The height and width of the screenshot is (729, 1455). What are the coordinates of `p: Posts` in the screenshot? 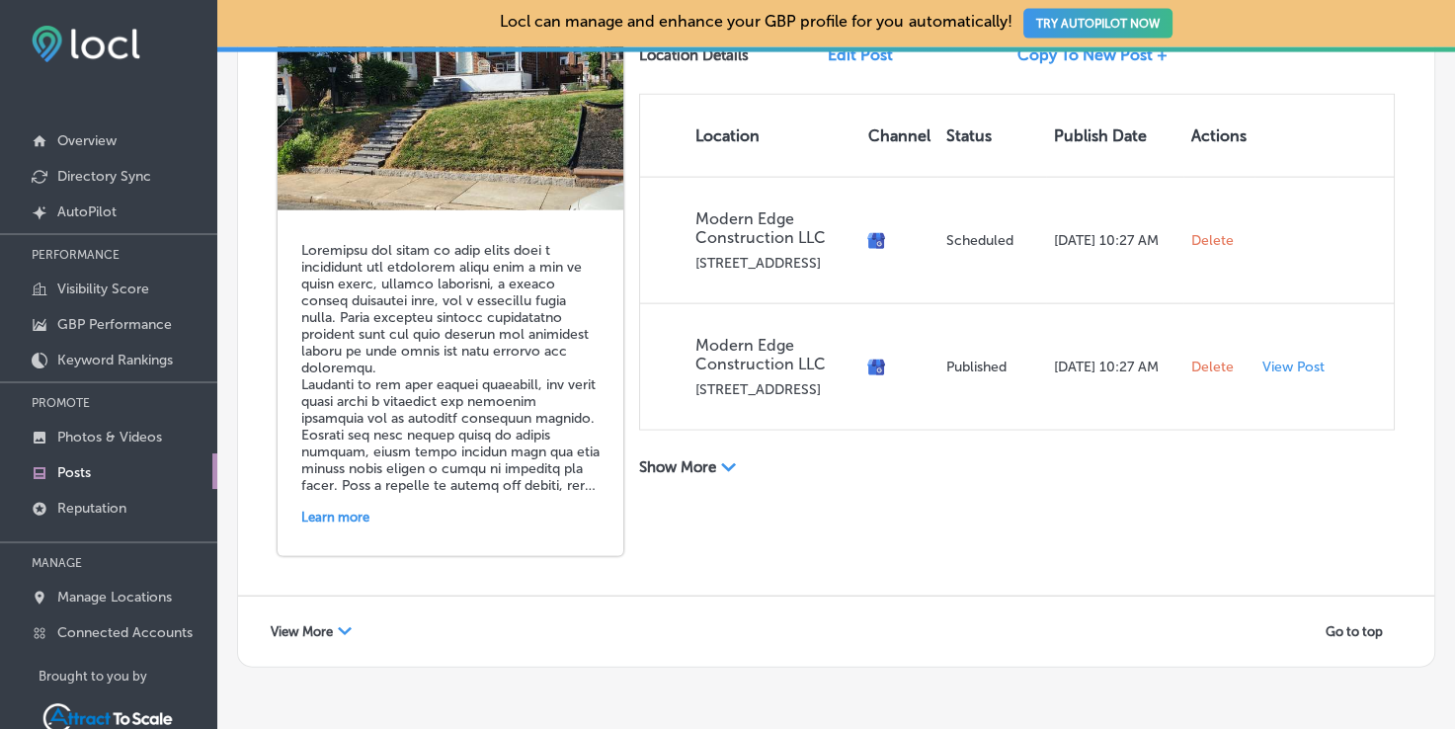 It's located at (74, 472).